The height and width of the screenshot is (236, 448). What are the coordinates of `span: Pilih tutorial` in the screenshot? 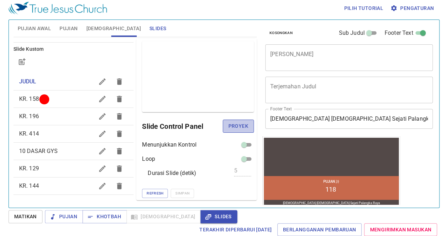 It's located at (363, 8).